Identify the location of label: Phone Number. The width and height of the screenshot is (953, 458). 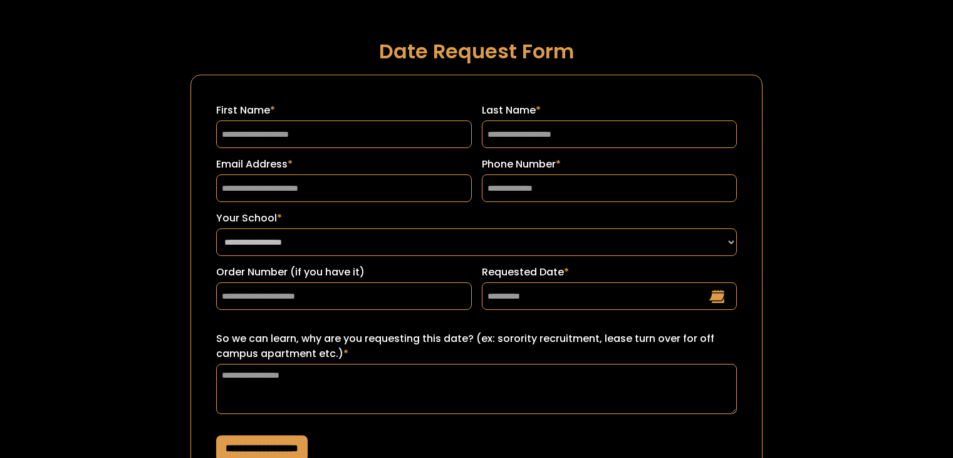
(609, 164).